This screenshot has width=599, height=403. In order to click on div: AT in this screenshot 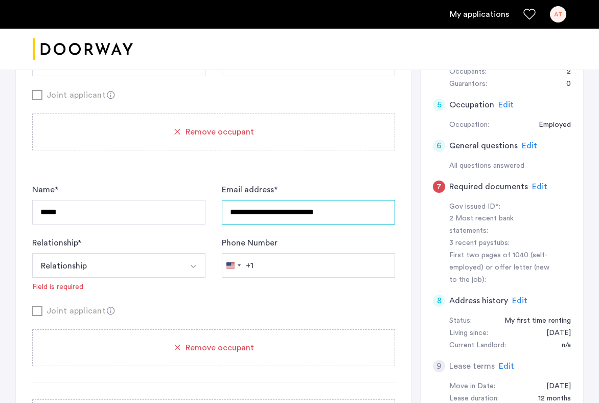, I will do `click(559, 14)`.